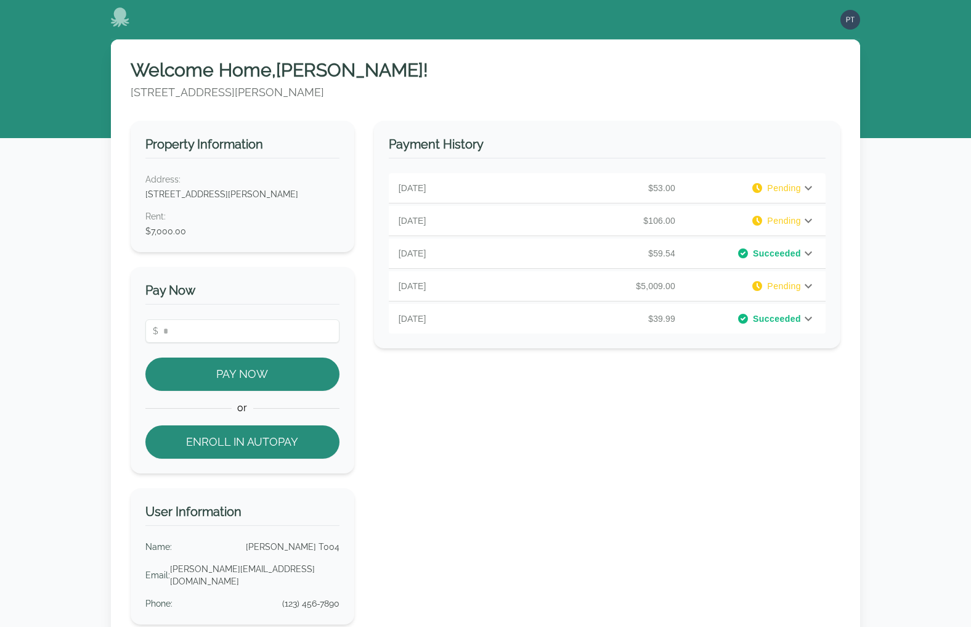 The image size is (971, 627). Describe the element at coordinates (609, 221) in the screenshot. I see `p: $106.00` at that location.